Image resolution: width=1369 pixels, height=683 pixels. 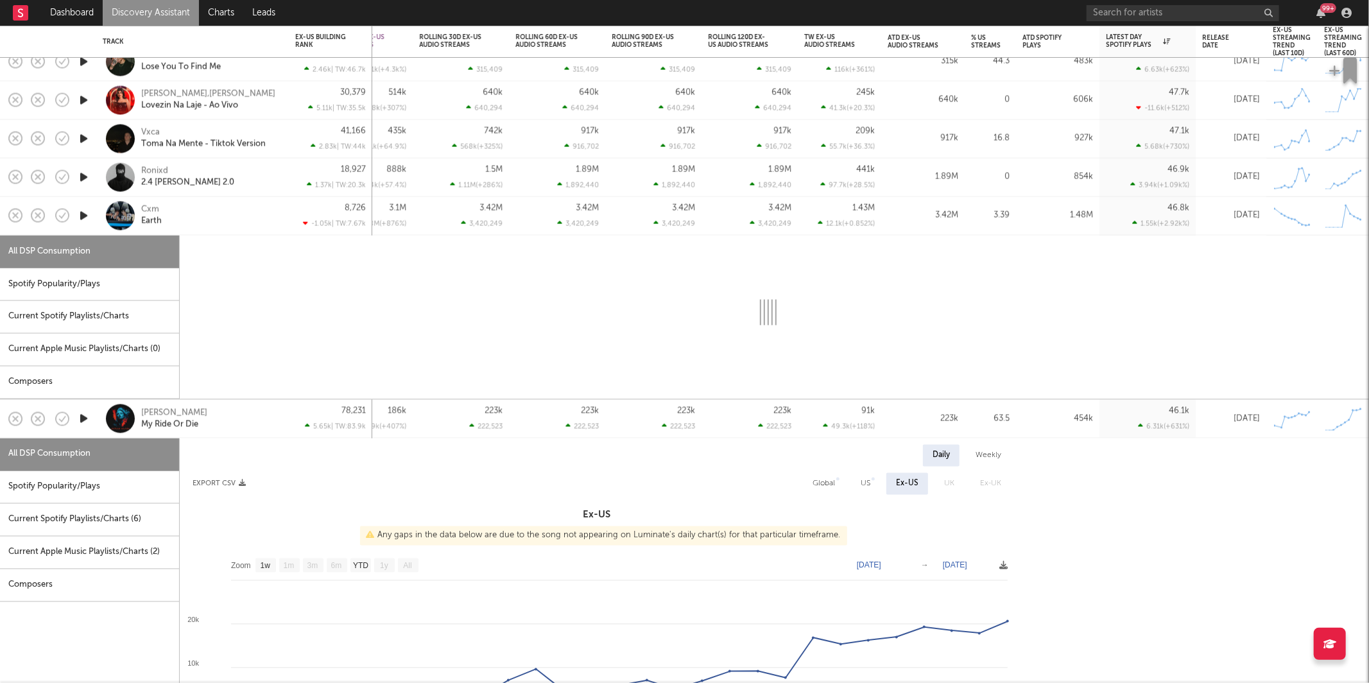 What do you see at coordinates (1058, 62) in the screenshot?
I see `div: 483k` at bounding box center [1058, 62].